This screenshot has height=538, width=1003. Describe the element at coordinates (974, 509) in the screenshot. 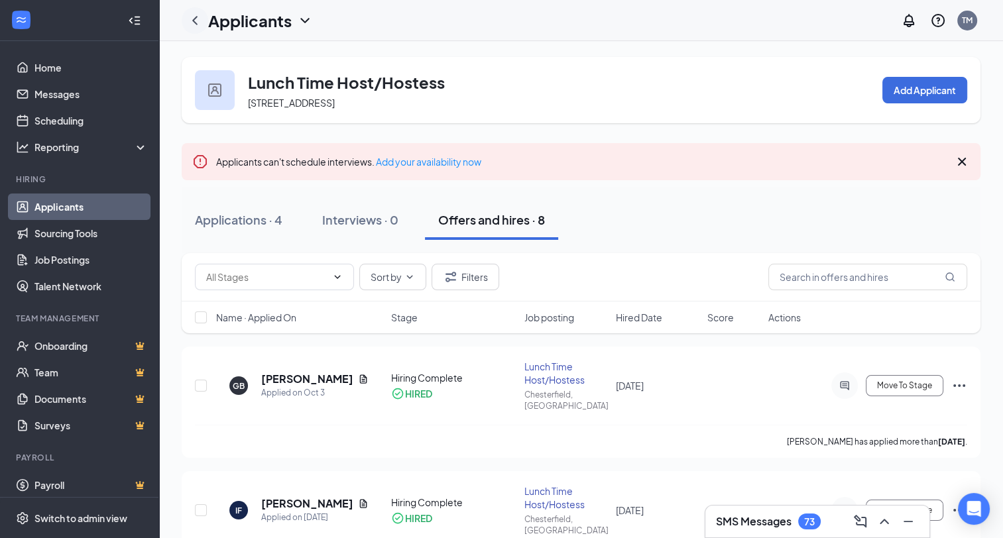

I see `div: Open Intercom Messenger` at that location.